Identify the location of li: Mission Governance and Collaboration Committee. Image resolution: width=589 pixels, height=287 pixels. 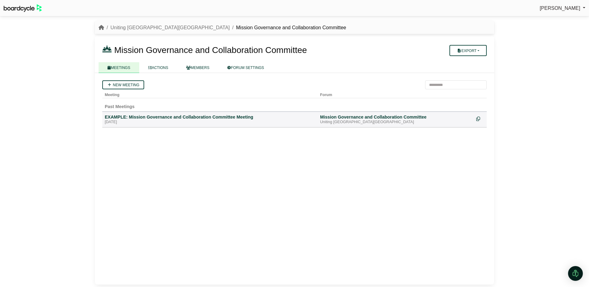
(288, 28).